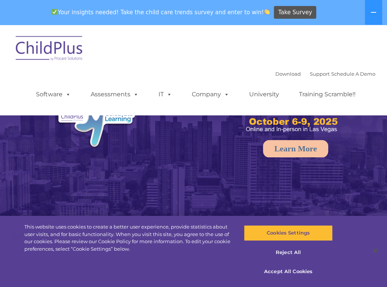  Describe the element at coordinates (295, 12) in the screenshot. I see `a: Take Survey` at that location.